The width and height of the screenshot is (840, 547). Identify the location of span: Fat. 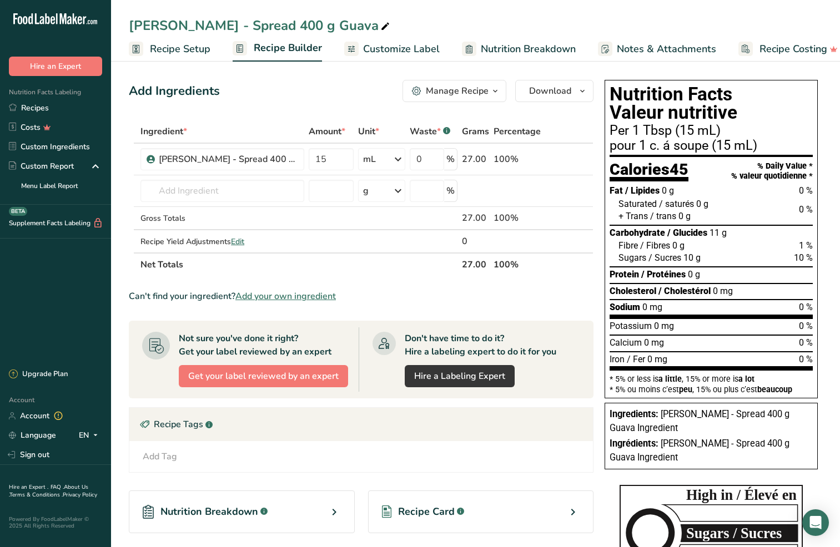
(616, 190).